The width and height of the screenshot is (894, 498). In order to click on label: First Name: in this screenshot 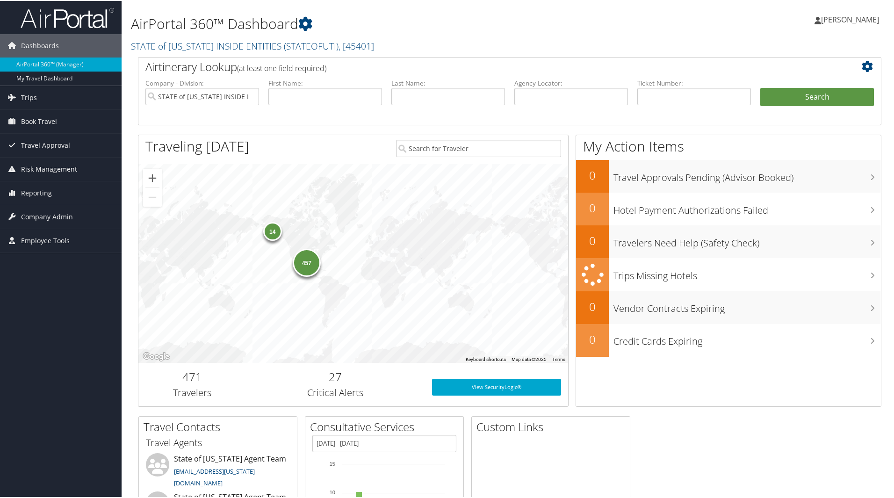, I will do `click(325, 82)`.